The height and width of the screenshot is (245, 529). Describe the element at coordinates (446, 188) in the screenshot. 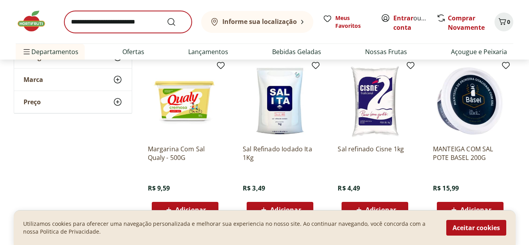

I see `span: R$ 15,99` at that location.